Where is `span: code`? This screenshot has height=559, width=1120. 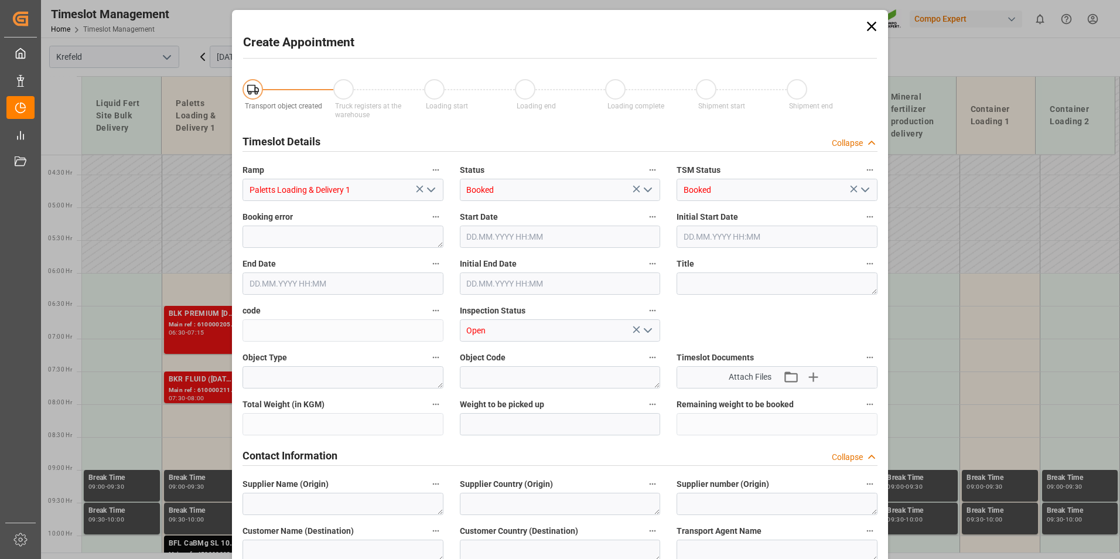
span: code is located at coordinates (251, 311).